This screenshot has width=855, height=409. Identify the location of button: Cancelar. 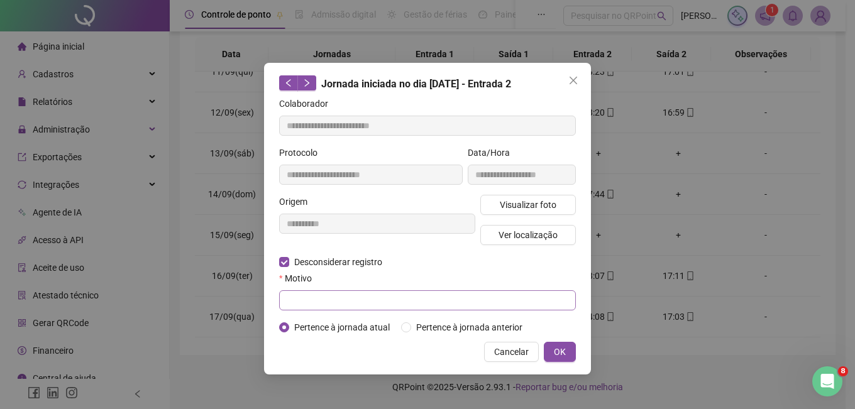
(511, 352).